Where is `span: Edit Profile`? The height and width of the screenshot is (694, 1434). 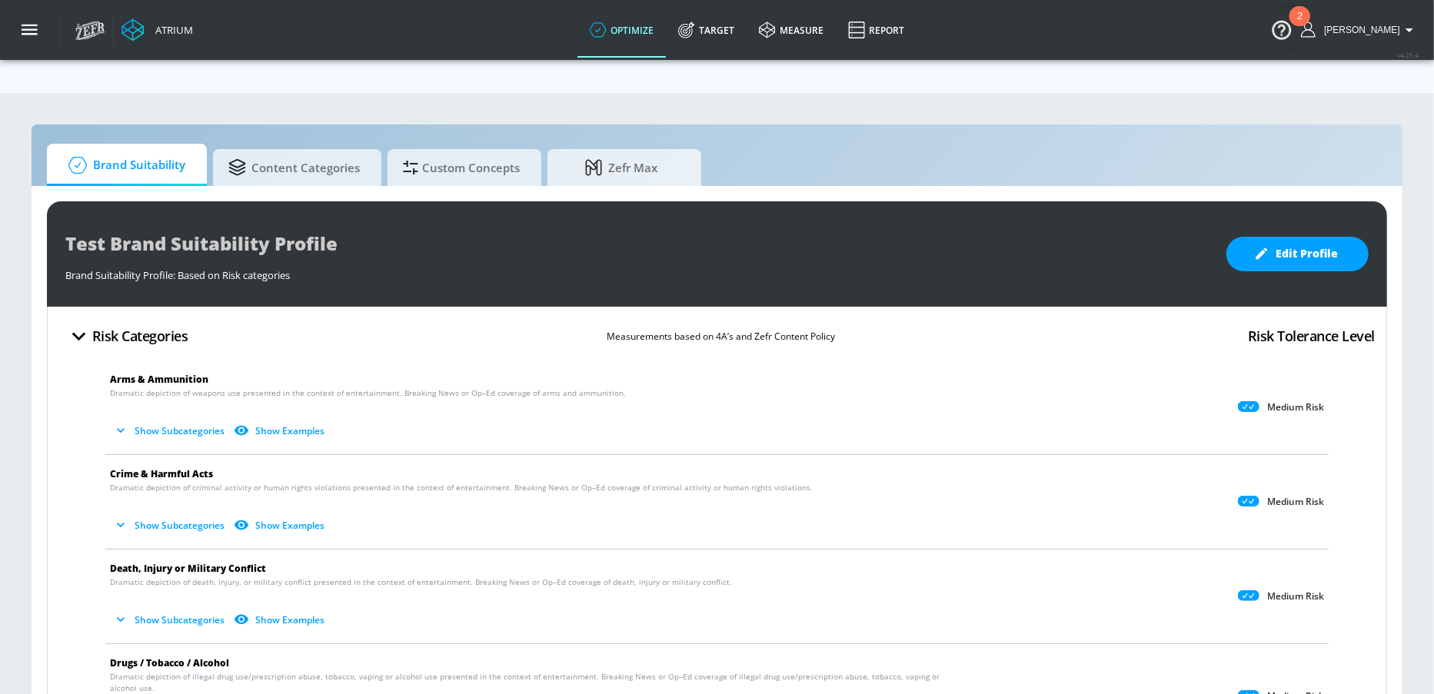
span: Edit Profile is located at coordinates (1297, 254).